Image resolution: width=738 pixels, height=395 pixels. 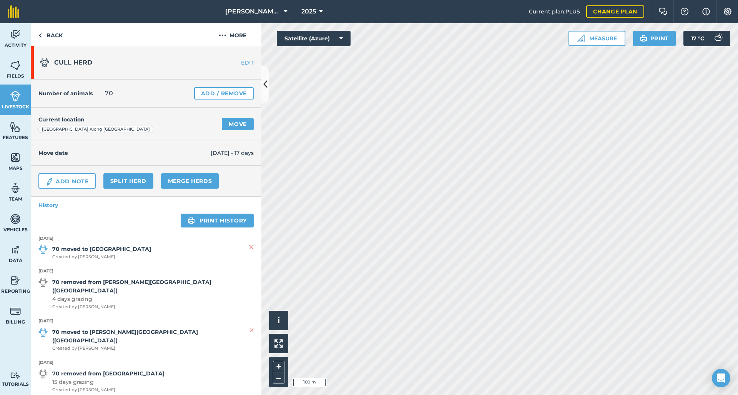 I want to click on a: History, so click(x=146, y=205).